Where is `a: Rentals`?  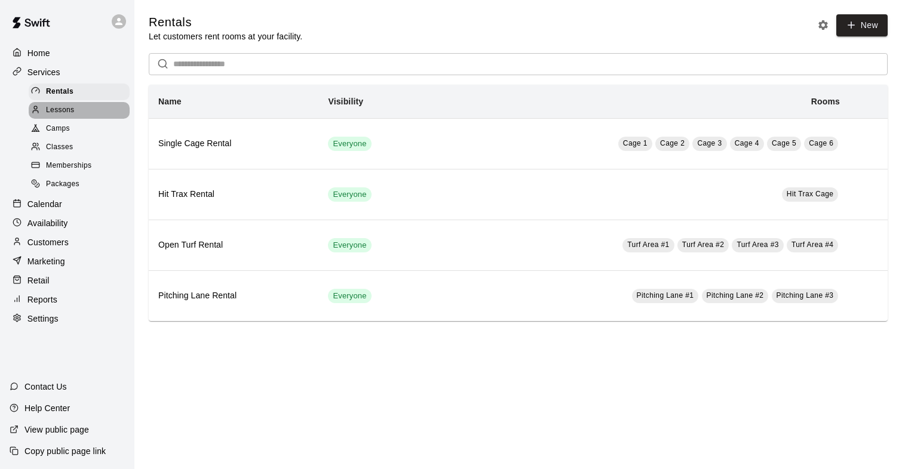 a: Rentals is located at coordinates (81, 91).